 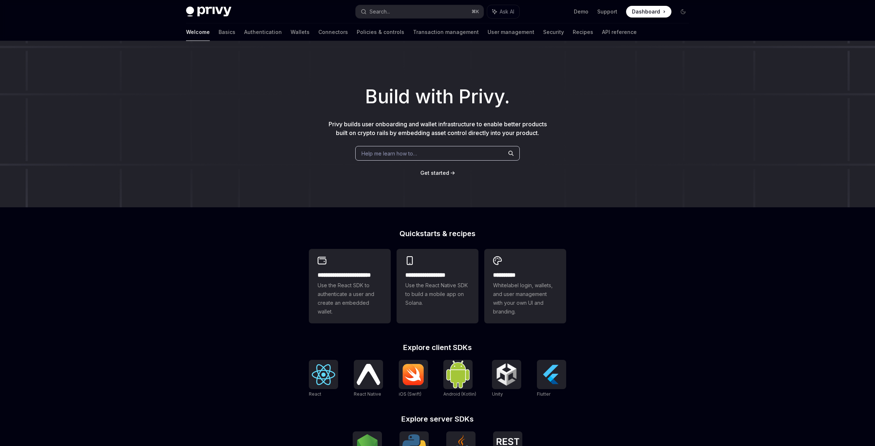 I want to click on a: Policies & controls, so click(x=380, y=32).